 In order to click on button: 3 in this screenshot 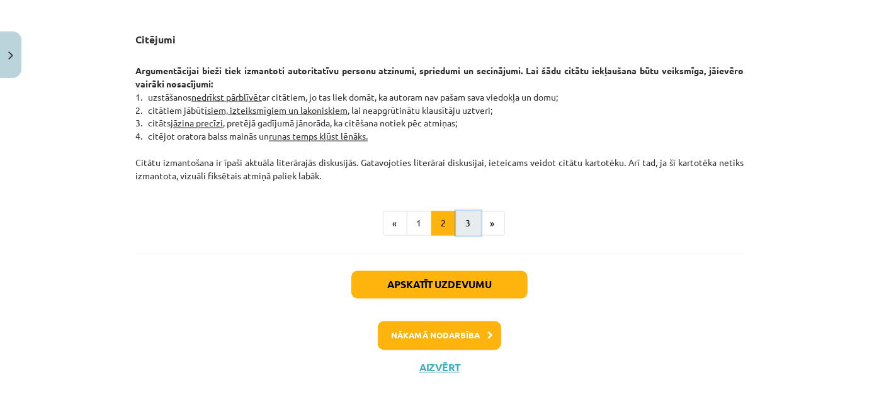, I will do `click(468, 224)`.